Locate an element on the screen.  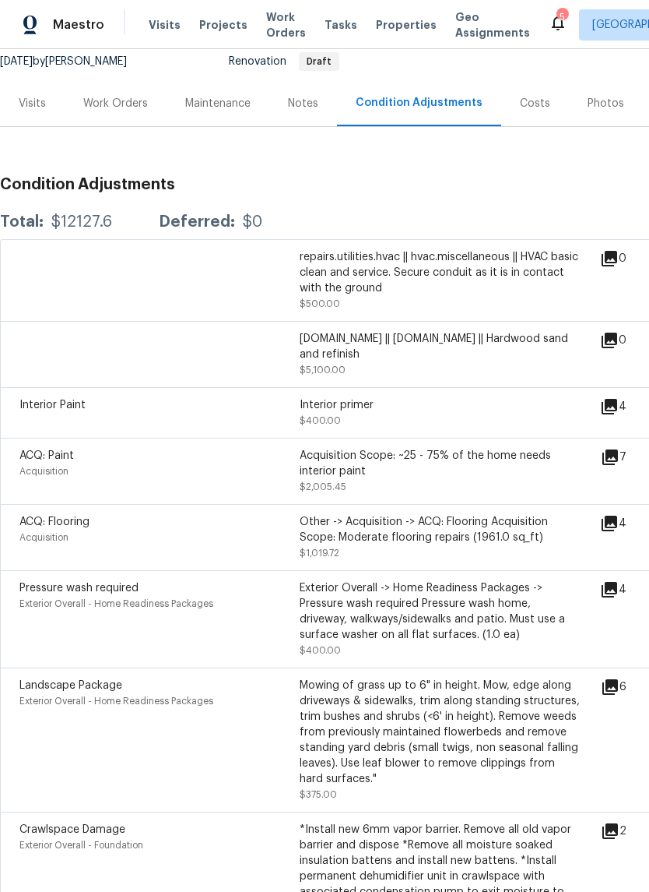
div: Other -> Acquisition -> ACQ: Flooring Acquisition Scope: Moderate flooring repairs (1961.0 sq_ft) is located at coordinates (440, 529).